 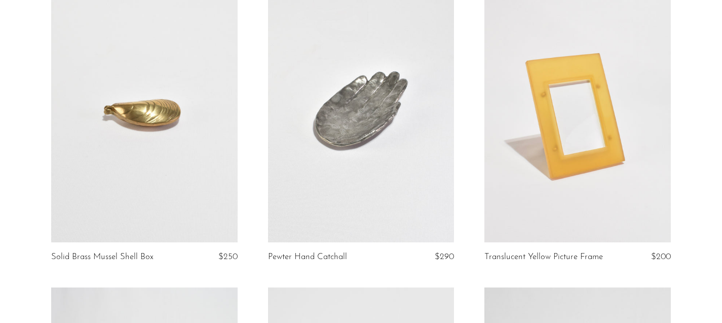 What do you see at coordinates (228, 256) in the screenshot?
I see `span: $250` at bounding box center [228, 256].